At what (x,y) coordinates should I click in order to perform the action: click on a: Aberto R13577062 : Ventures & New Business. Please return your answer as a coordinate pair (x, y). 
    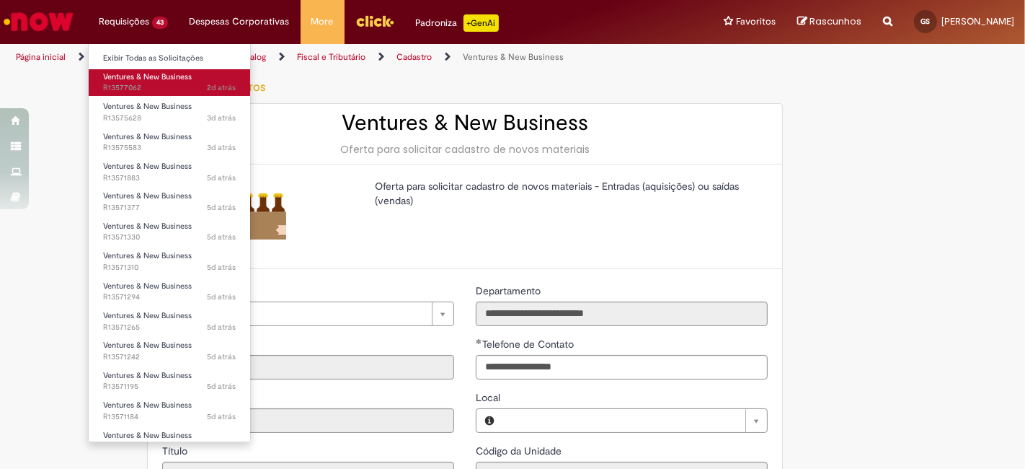
    Looking at the image, I should click on (169, 82).